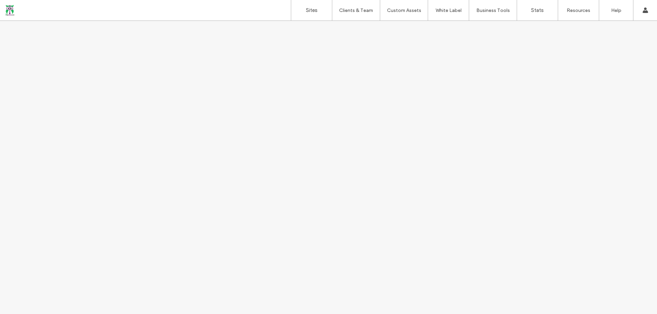 The width and height of the screenshot is (657, 314). I want to click on label: Sites, so click(312, 10).